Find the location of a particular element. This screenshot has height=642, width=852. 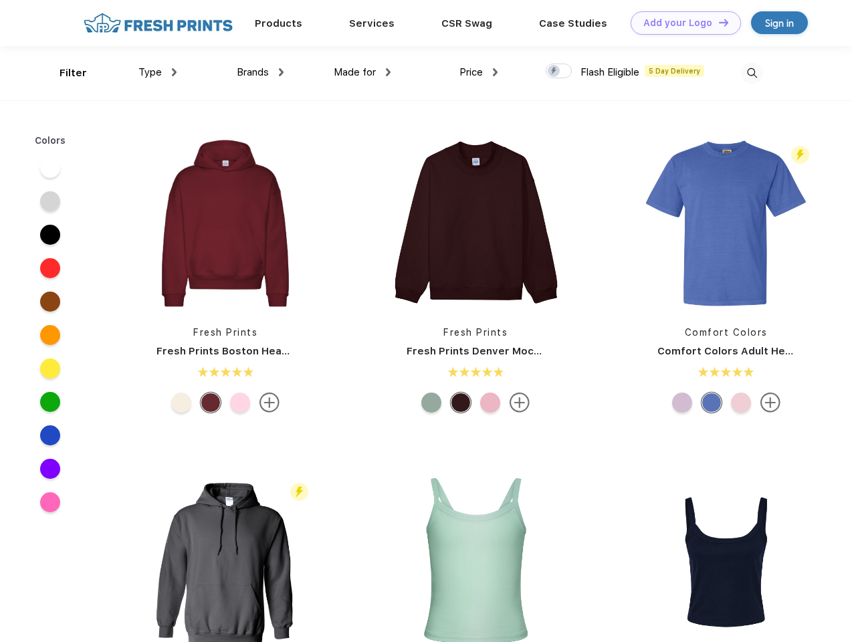

div: Flo Blue is located at coordinates (711, 402).